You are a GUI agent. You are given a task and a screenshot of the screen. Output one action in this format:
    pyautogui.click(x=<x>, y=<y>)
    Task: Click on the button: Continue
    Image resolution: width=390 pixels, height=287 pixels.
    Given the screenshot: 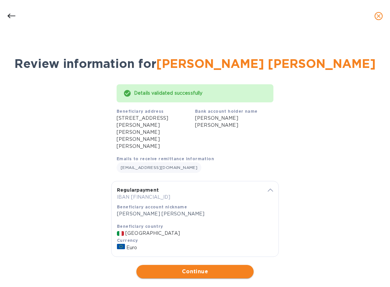 What is the action you would take?
    pyautogui.click(x=195, y=272)
    